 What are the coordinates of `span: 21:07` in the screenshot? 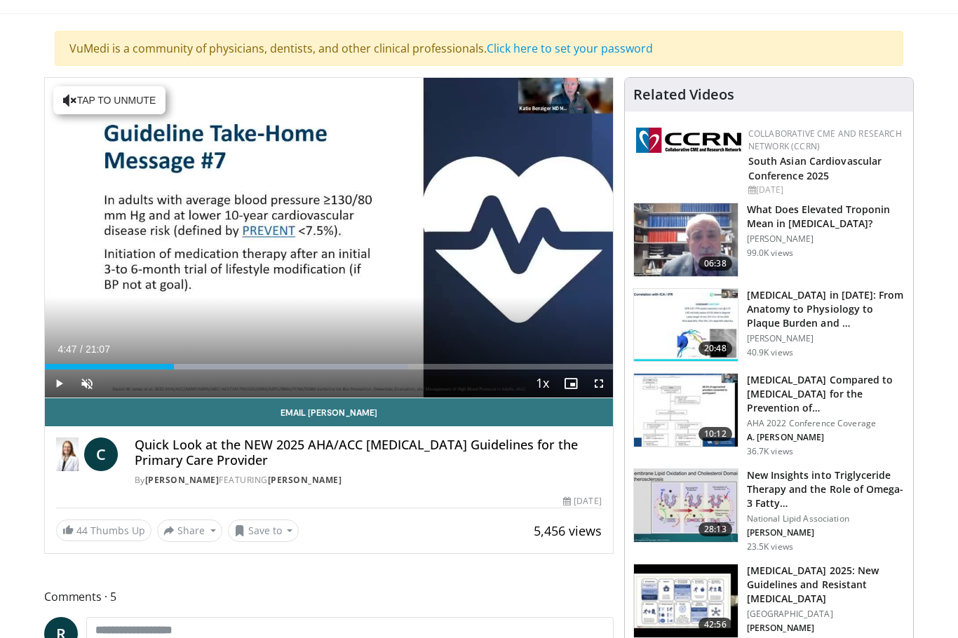 It's located at (97, 349).